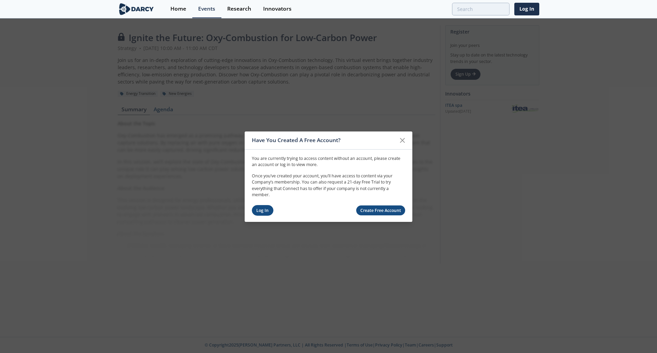 The image size is (657, 353). Describe the element at coordinates (239, 9) in the screenshot. I see `div: Research` at that location.